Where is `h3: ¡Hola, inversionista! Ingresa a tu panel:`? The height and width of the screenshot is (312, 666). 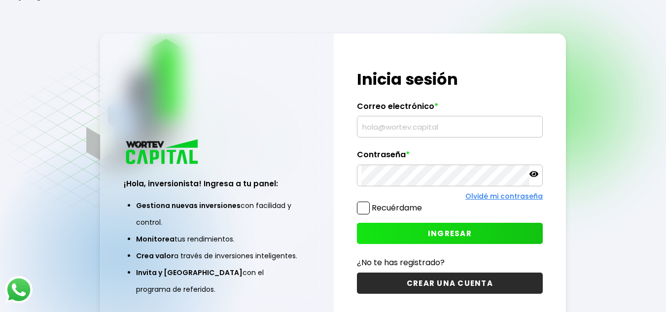 h3: ¡Hola, inversionista! Ingresa a tu panel: is located at coordinates (217, 183).